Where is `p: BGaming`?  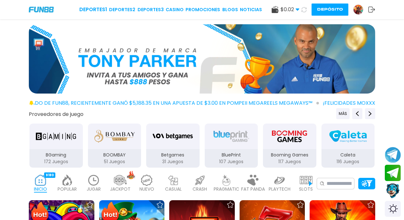
p: BGaming is located at coordinates (56, 155).